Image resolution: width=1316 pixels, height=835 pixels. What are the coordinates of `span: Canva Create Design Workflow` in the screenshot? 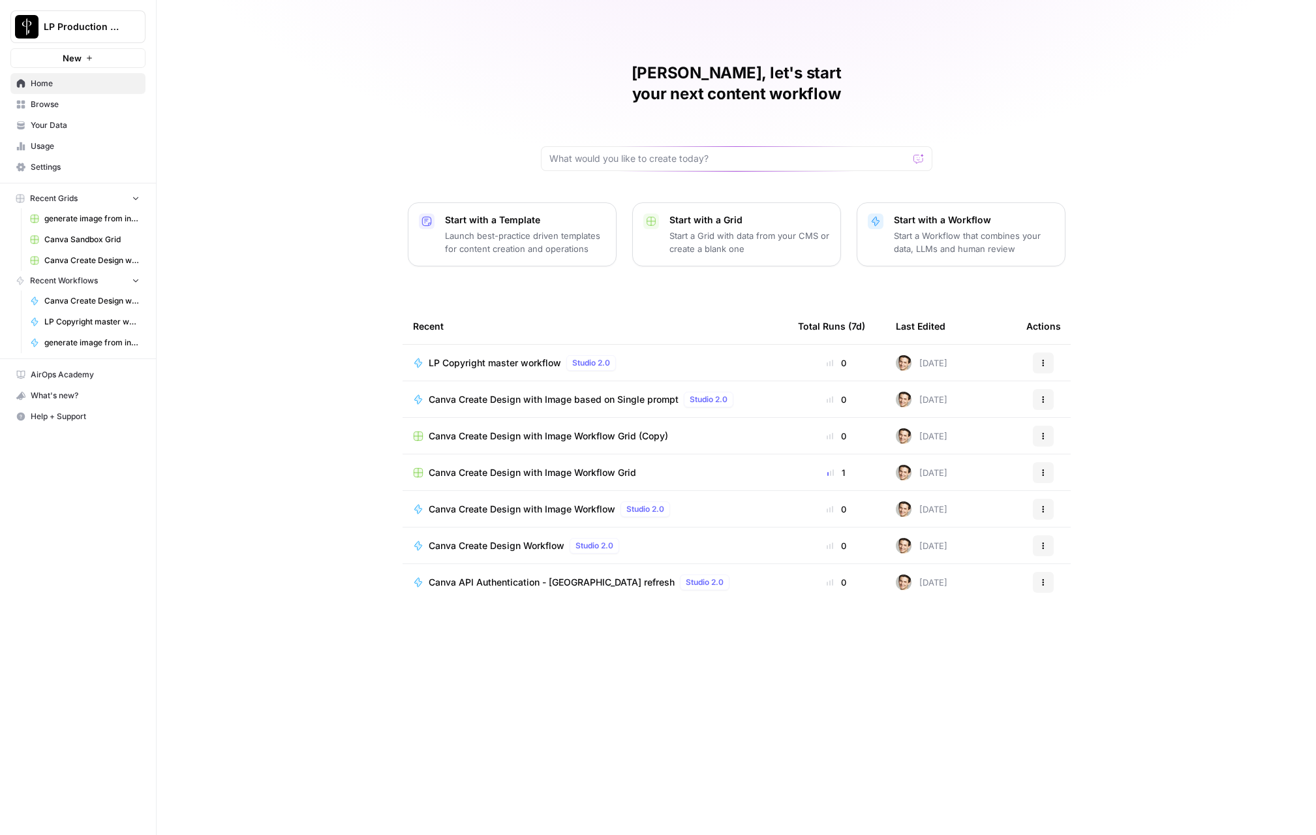 It's located at (497, 546).